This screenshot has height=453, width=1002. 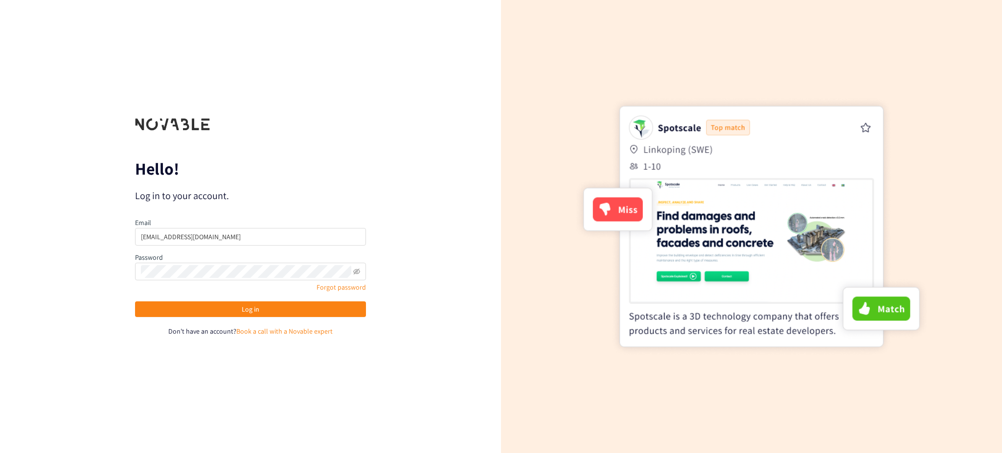 I want to click on label: Email, so click(x=143, y=223).